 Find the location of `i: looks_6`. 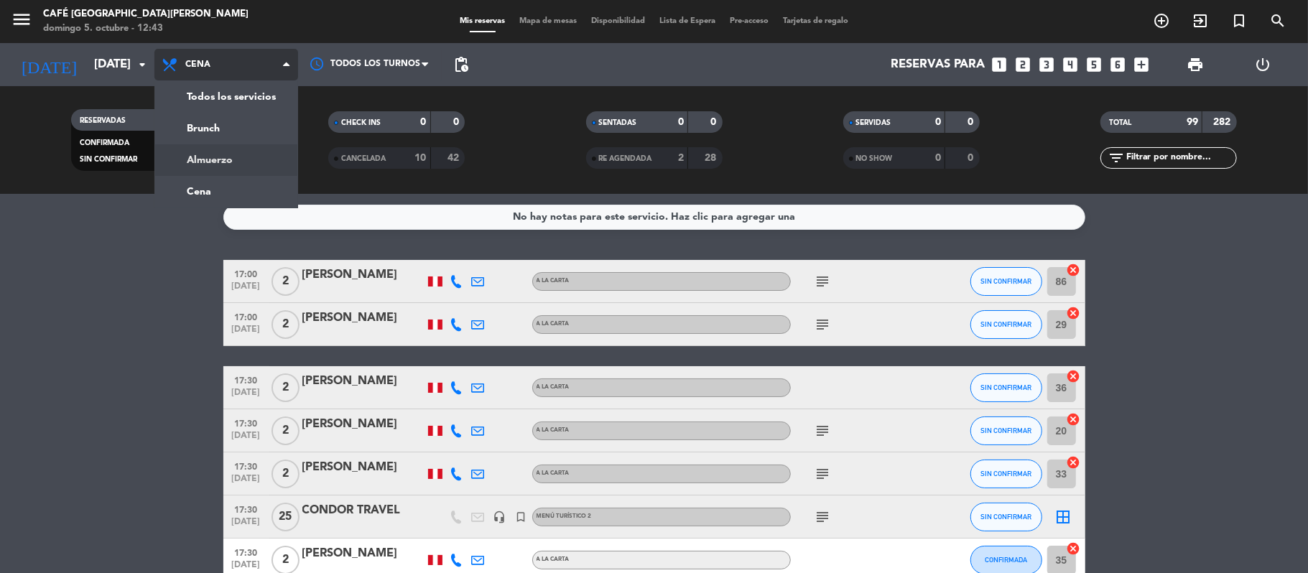

i: looks_6 is located at coordinates (1118, 65).